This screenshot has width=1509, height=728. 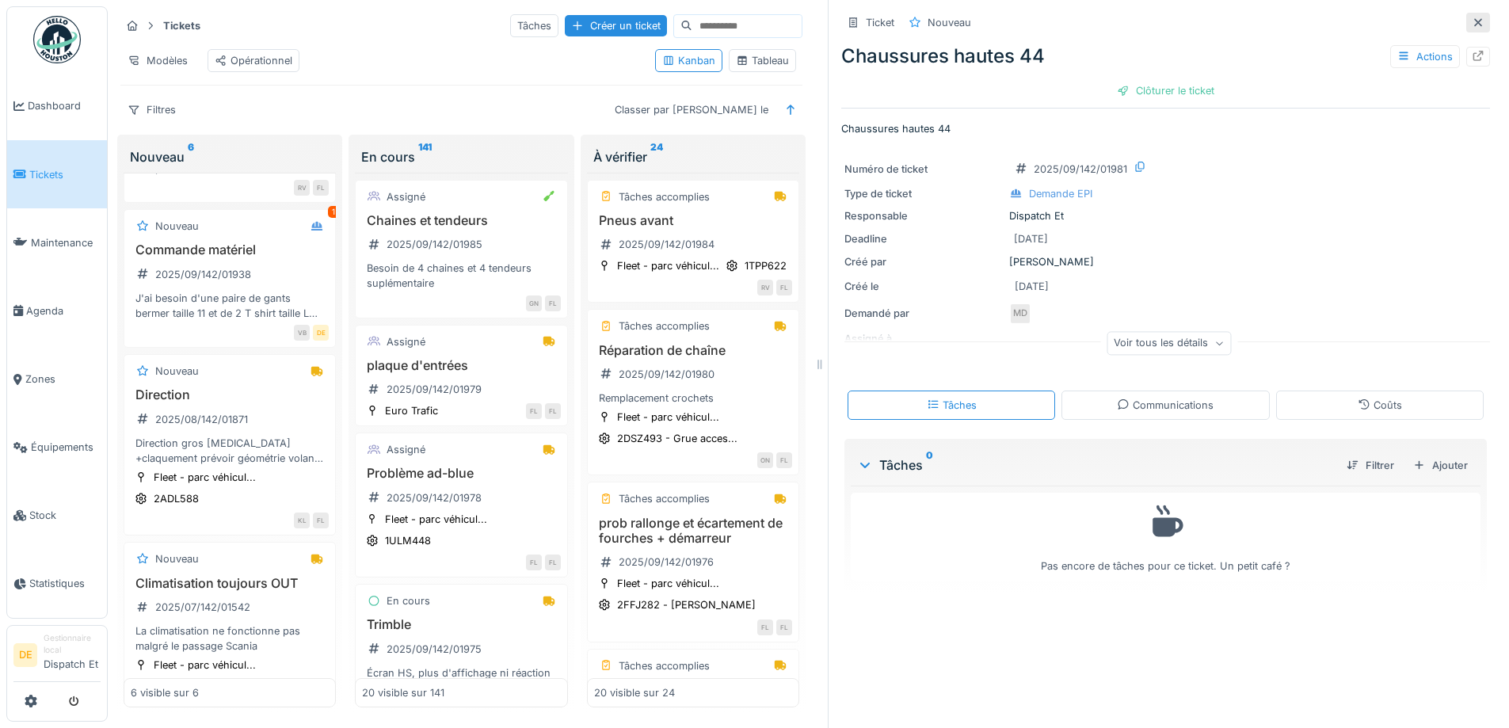 I want to click on div: 2025/09/142/01978, so click(x=434, y=497).